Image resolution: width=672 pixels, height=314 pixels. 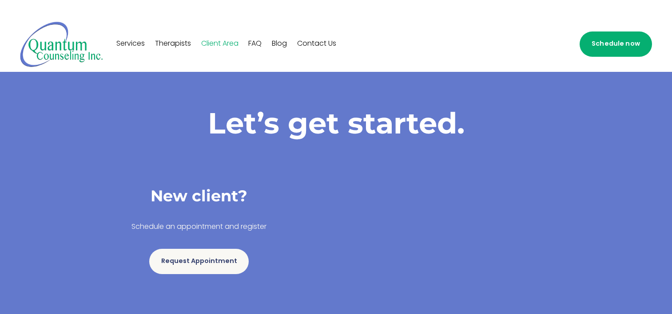 I want to click on a: Services, so click(x=131, y=44).